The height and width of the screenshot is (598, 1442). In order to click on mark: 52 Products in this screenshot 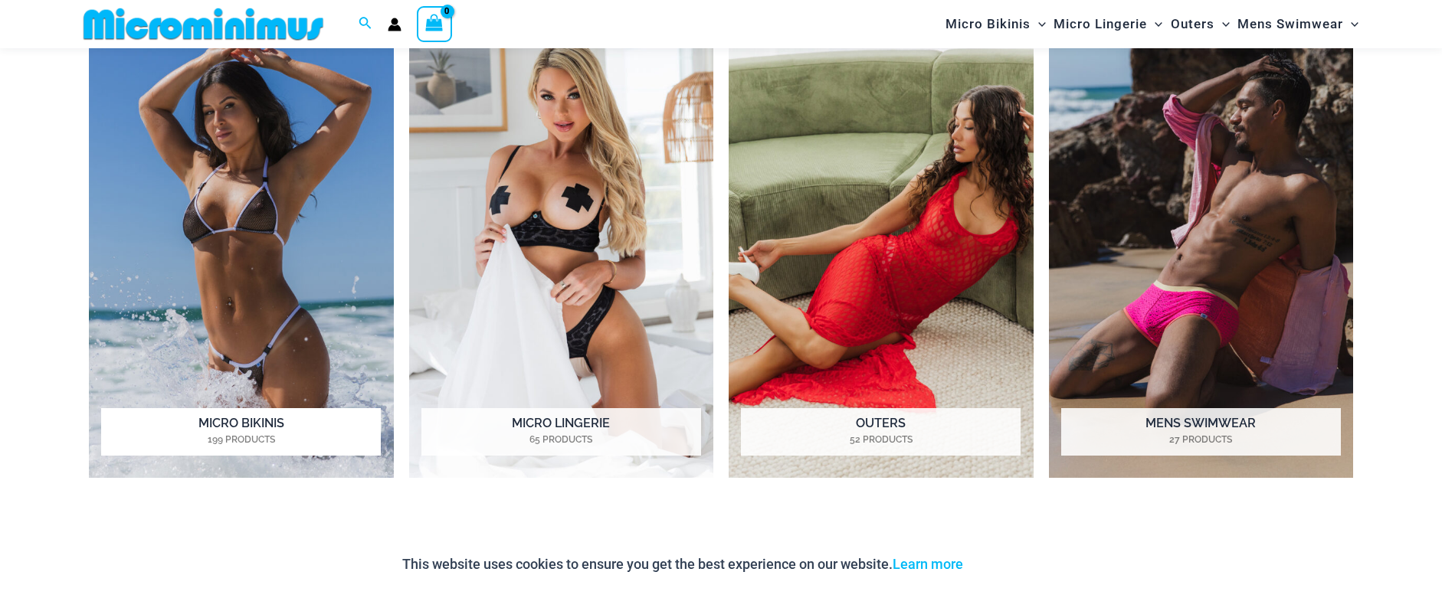, I will do `click(880, 440)`.